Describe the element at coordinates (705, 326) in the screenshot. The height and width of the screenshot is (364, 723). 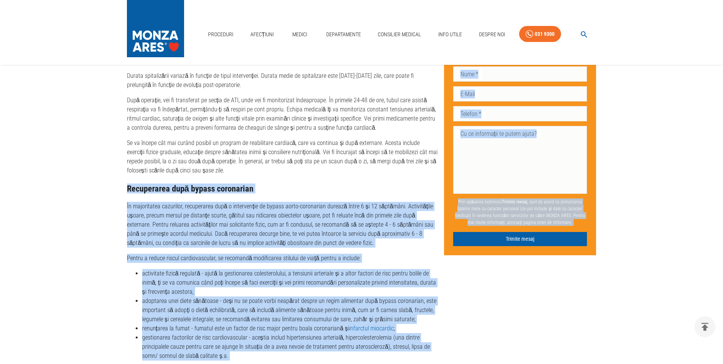
I see `button: delete` at that location.